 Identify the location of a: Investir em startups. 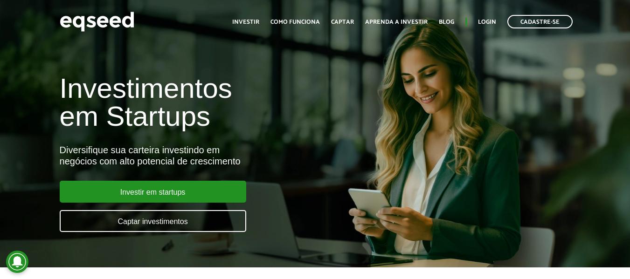
(153, 192).